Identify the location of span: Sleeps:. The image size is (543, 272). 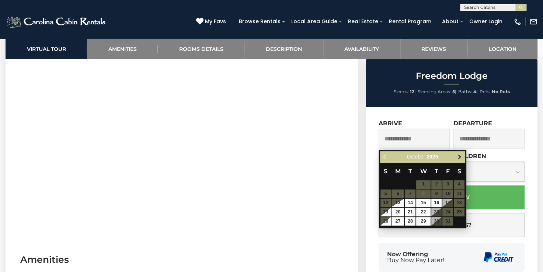
(401, 91).